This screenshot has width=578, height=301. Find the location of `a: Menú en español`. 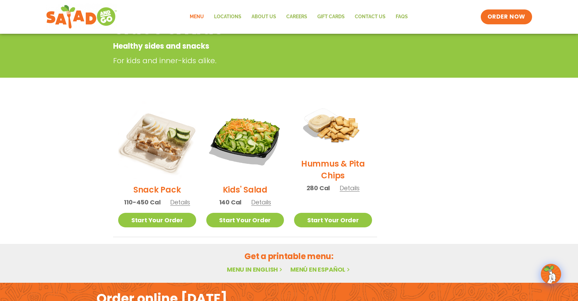

a: Menú en español is located at coordinates (321, 269).